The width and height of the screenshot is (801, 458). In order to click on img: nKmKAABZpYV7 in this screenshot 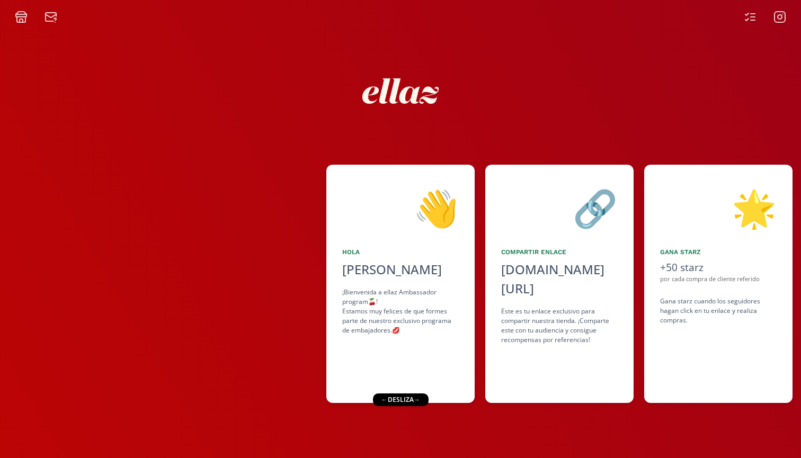, I will do `click(401, 91)`.